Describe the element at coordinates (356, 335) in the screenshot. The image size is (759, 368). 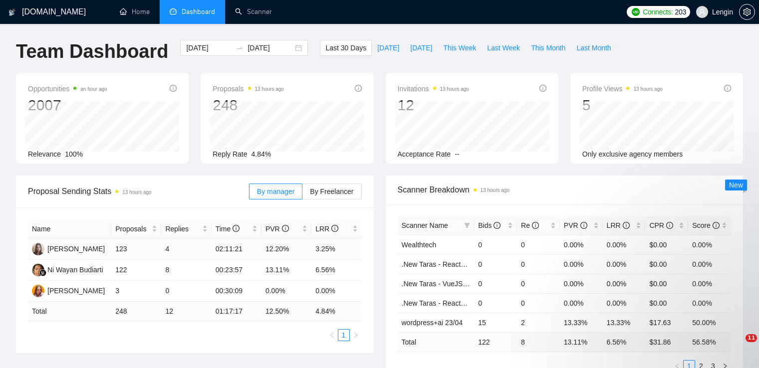
I see `li: Next Page` at that location.